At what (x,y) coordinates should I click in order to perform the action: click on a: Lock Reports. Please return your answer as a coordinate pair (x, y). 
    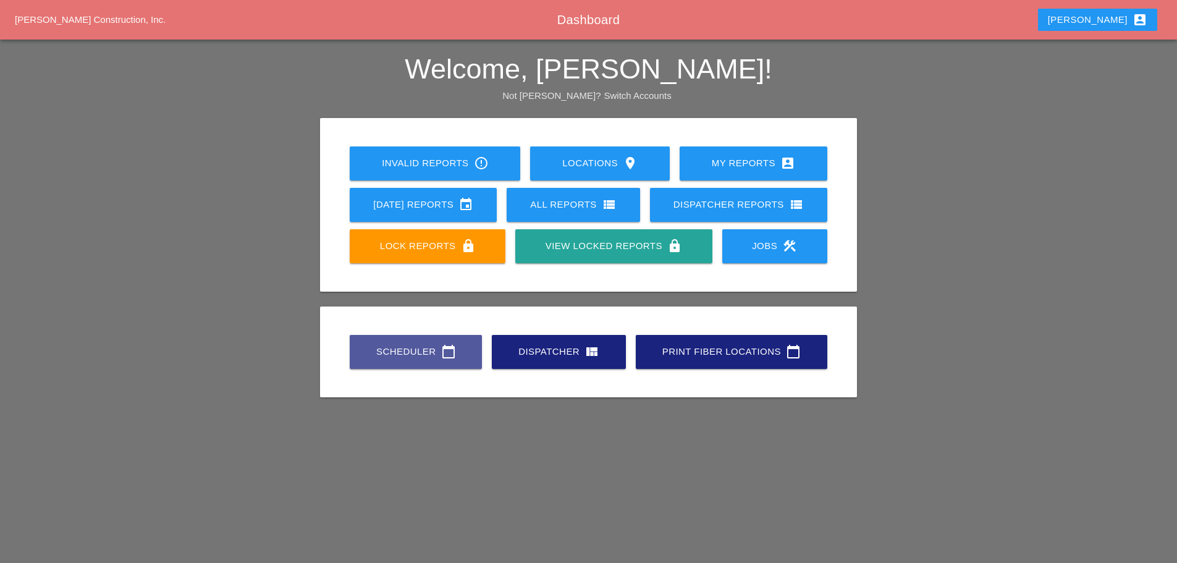
    Looking at the image, I should click on (428, 246).